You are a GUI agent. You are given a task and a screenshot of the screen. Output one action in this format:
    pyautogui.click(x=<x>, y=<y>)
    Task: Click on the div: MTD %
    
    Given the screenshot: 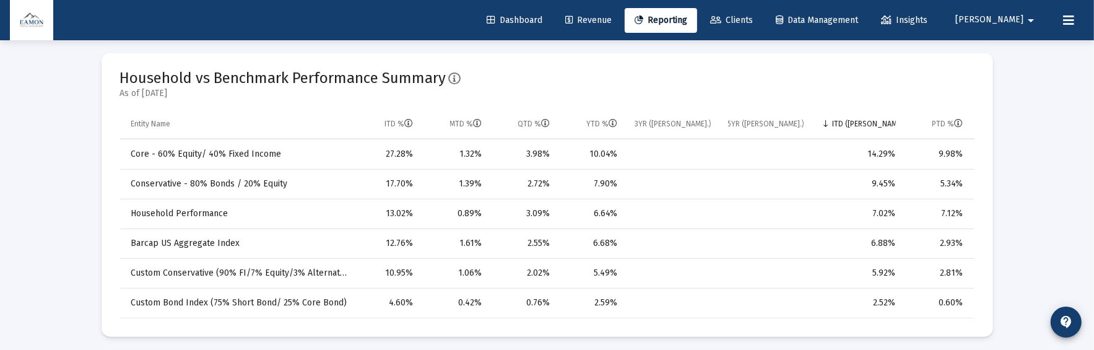 What is the action you would take?
    pyautogui.click(x=466, y=124)
    